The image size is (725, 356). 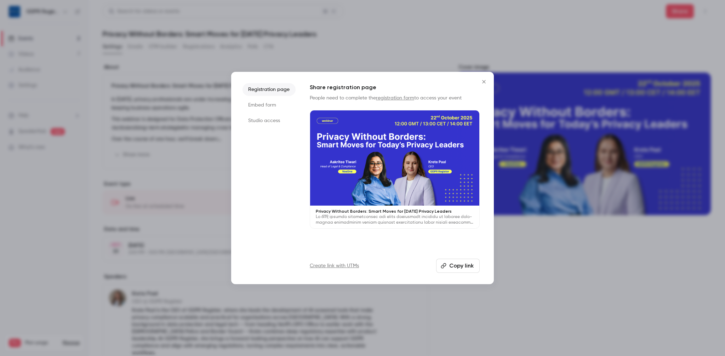 What do you see at coordinates (269, 90) in the screenshot?
I see `li: Registration page` at bounding box center [269, 90].